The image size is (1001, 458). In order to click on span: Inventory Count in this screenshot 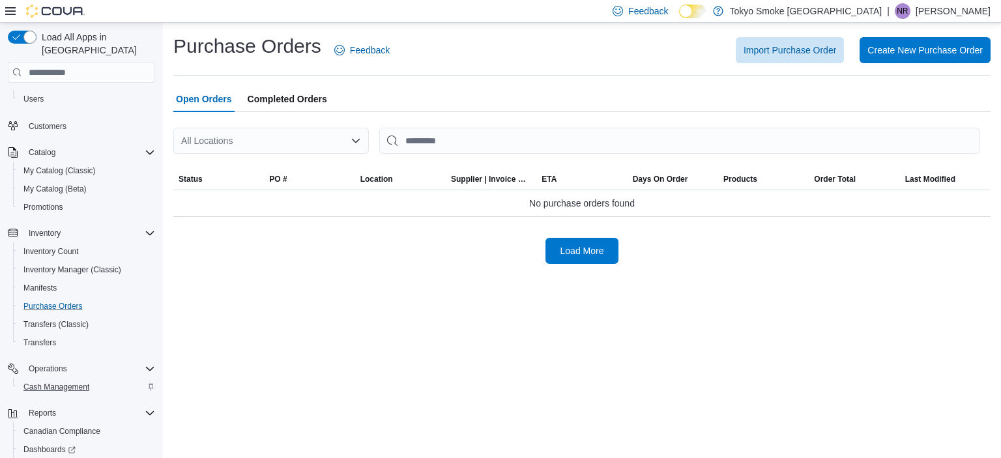, I will do `click(51, 251)`.